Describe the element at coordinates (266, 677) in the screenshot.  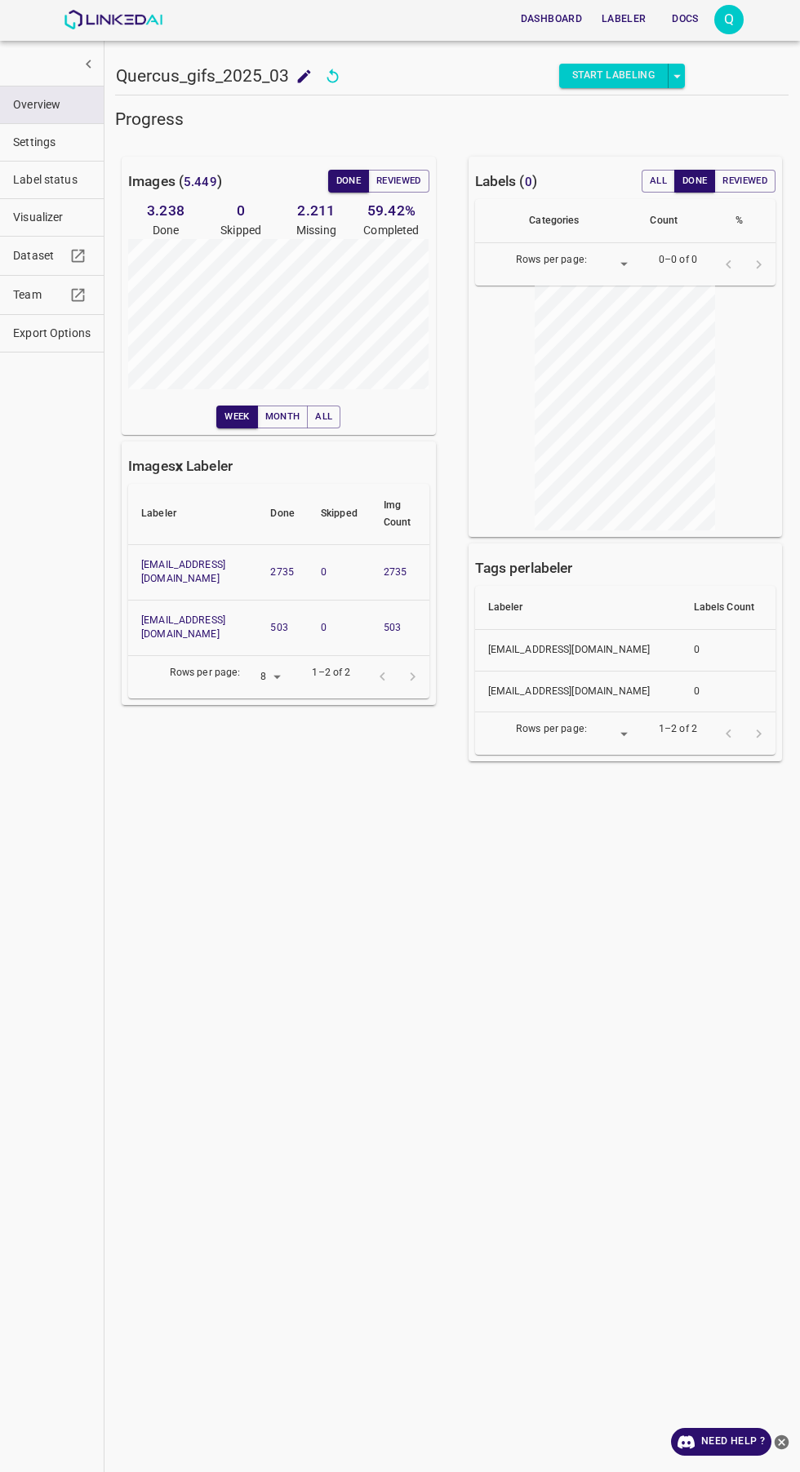
I see `div: 8` at that location.